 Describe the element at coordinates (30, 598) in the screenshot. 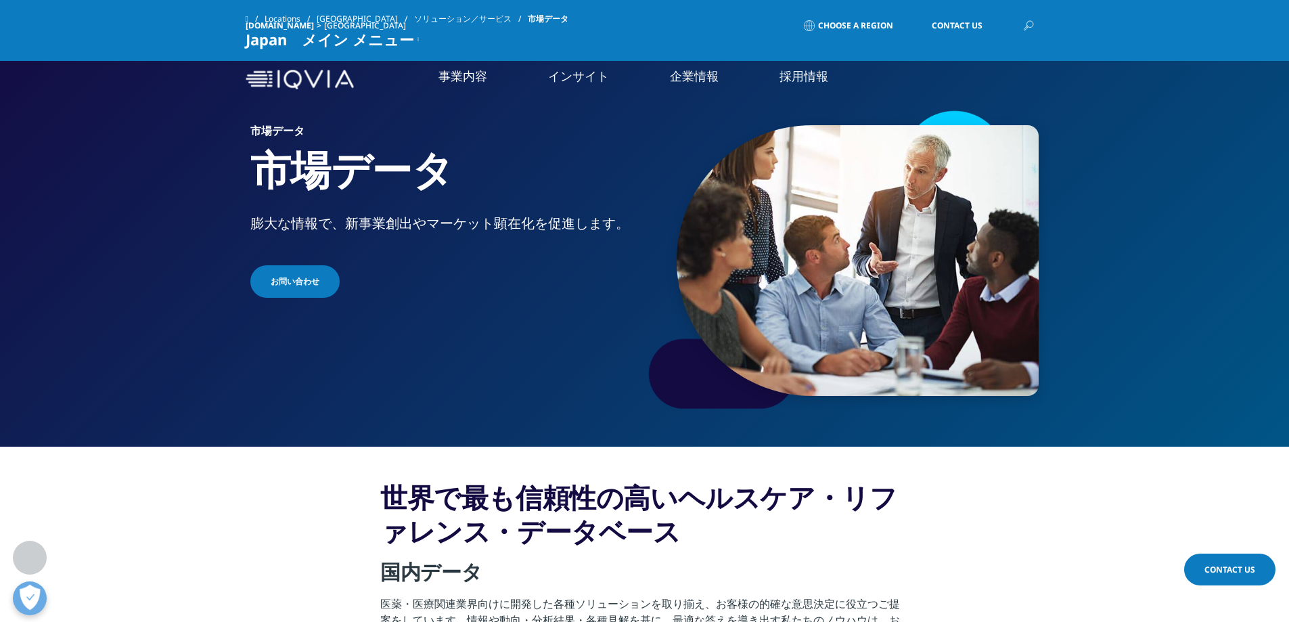

I see `button: 優先設定センターを開く` at that location.